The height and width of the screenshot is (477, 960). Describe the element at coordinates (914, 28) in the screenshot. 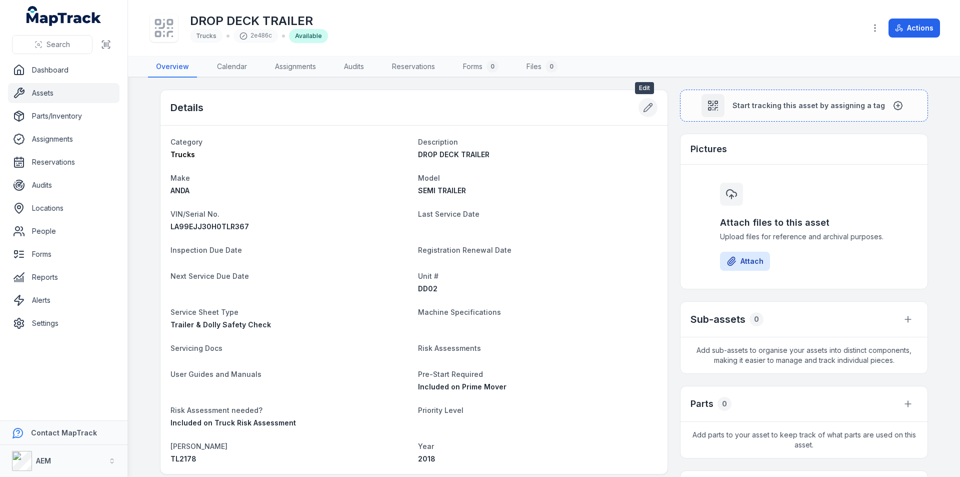

I see `button: Actions` at that location.